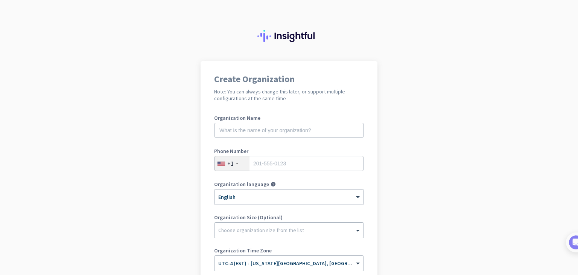 The height and width of the screenshot is (275, 578). Describe the element at coordinates (289, 217) in the screenshot. I see `label: Organization Size (Optional)` at that location.